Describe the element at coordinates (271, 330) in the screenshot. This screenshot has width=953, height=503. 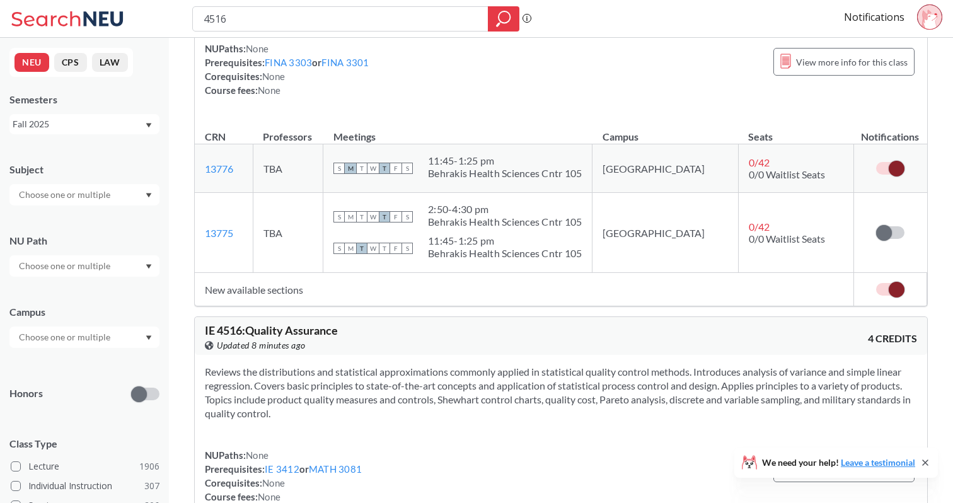
I see `span: IE 4516 : Quality Assurance` at that location.